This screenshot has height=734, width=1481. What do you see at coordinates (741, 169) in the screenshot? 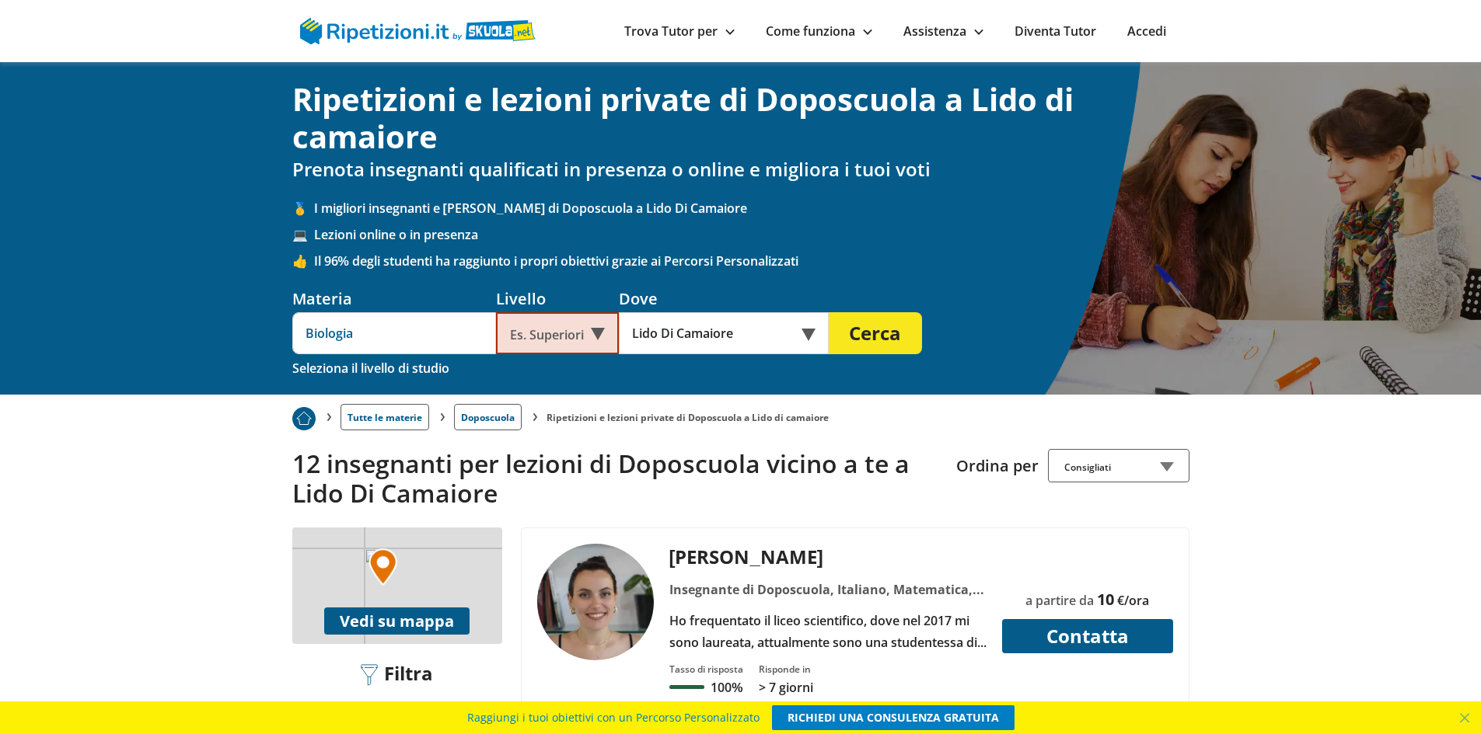
I see `h2: Prenota insegnanti qualificati in presenza o online e migliora i tuoi voti` at bounding box center [741, 169].